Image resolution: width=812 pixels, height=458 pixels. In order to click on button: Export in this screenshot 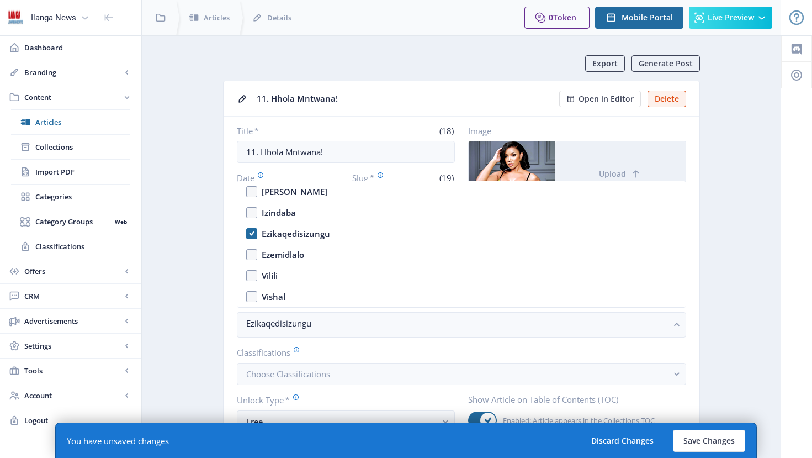, I will do `click(605, 63)`.